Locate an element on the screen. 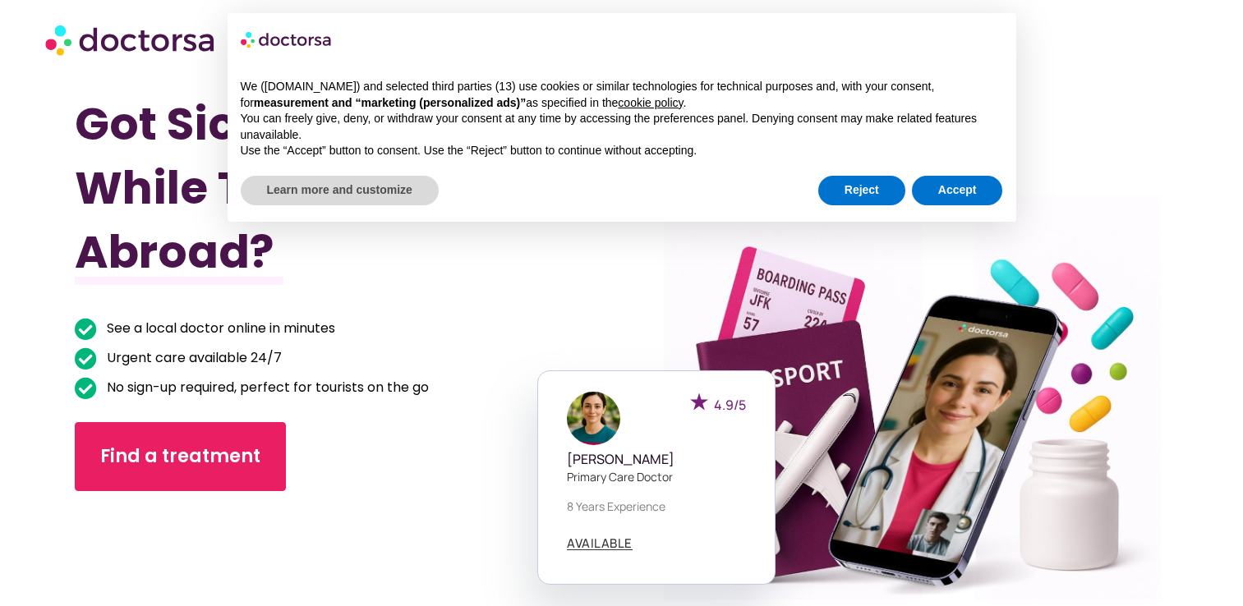 The width and height of the screenshot is (1243, 606). span: See a local doctor online in minutes is located at coordinates (219, 329).